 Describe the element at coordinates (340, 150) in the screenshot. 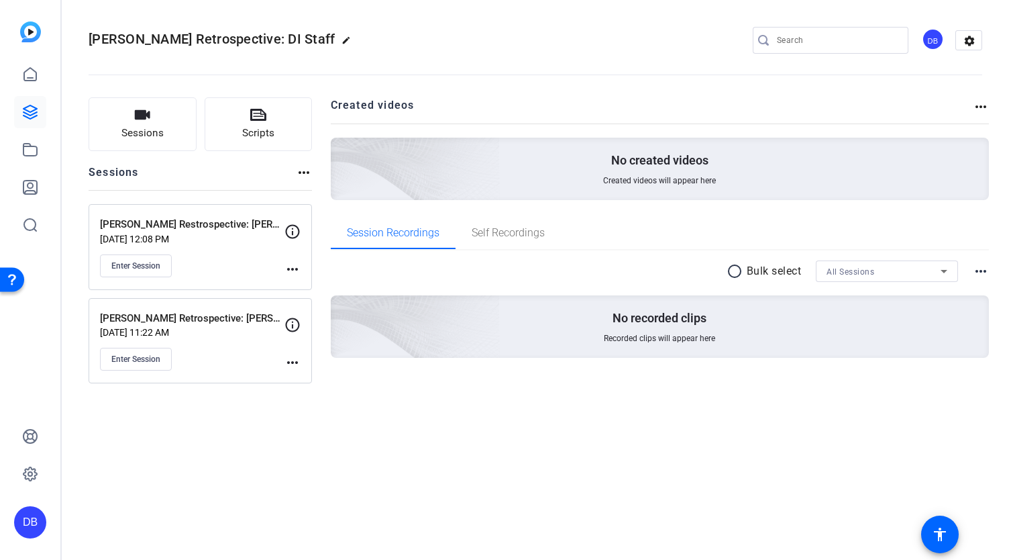

I see `img: Creted videos background` at that location.